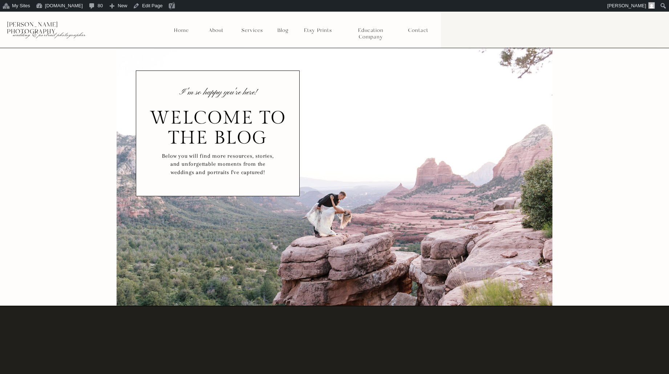 This screenshot has width=669, height=374. I want to click on h2: Welcome to the blog, so click(218, 126).